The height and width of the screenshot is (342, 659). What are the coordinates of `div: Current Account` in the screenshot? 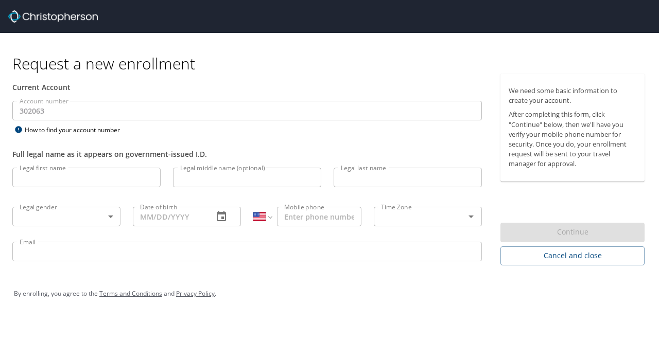 It's located at (247, 87).